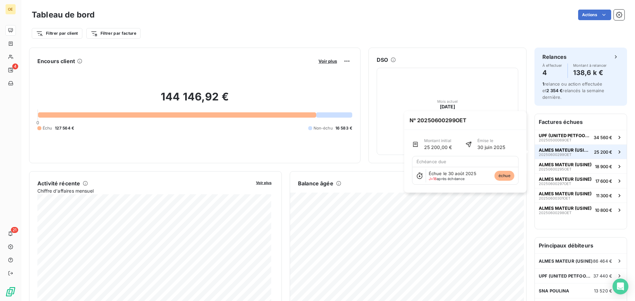 Image resolution: width=635 pixels, height=301 pixels. Describe the element at coordinates (323, 128) in the screenshot. I see `span: Non-échu` at that location.